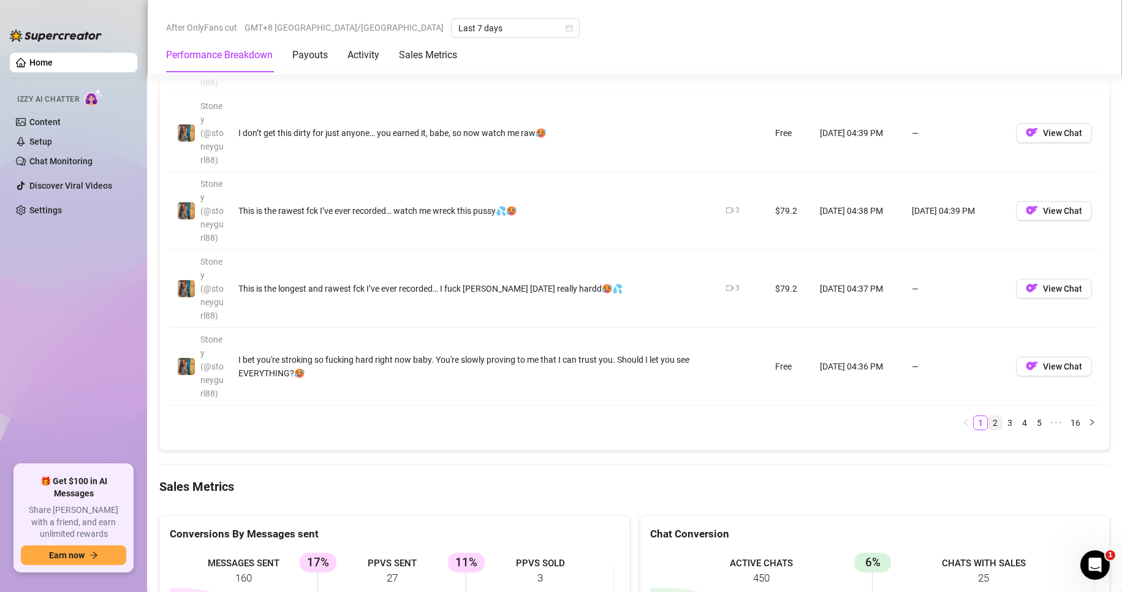  I want to click on a: Home, so click(41, 62).